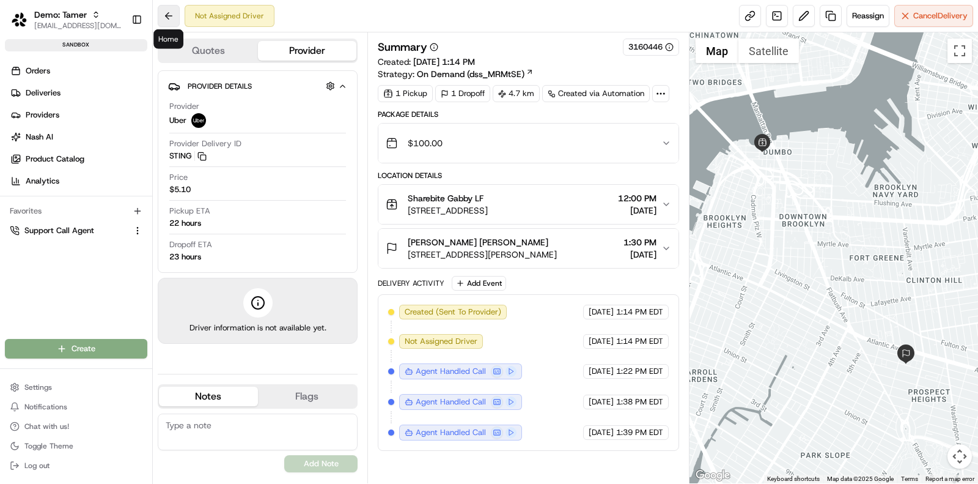 Image resolution: width=978 pixels, height=484 pixels. Describe the element at coordinates (178, 120) in the screenshot. I see `span: Uber` at that location.